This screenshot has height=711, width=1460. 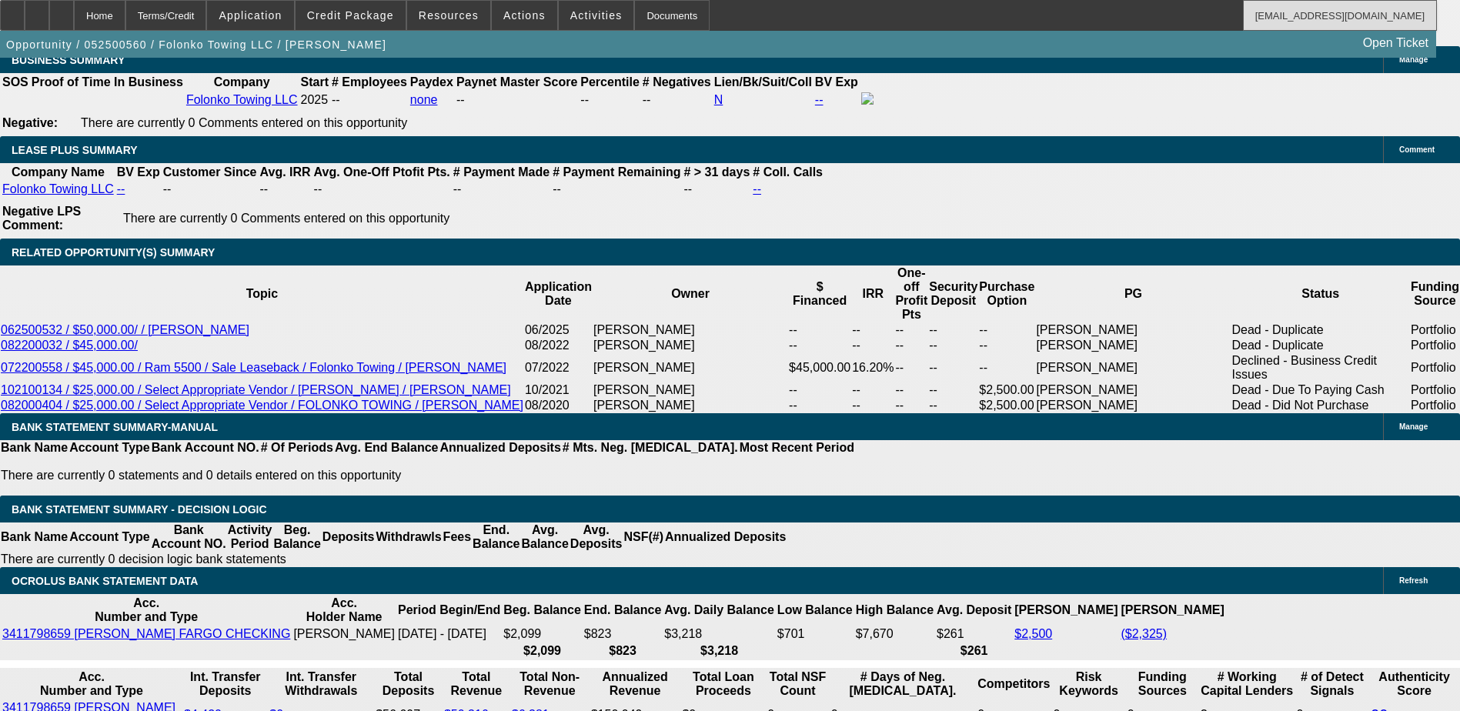 I want to click on b: Company, so click(x=242, y=82).